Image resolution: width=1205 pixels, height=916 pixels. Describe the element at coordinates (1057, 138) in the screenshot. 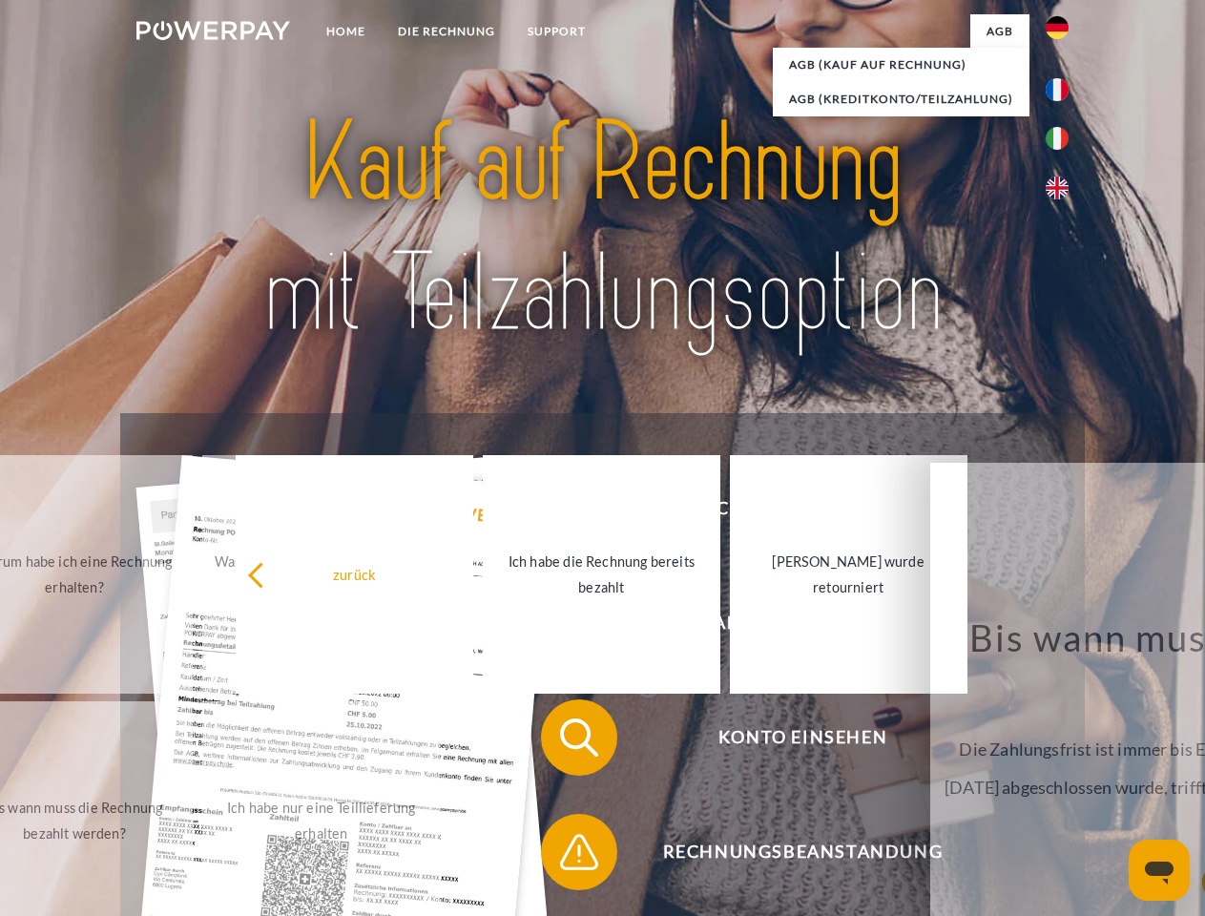

I see `img: it` at that location.